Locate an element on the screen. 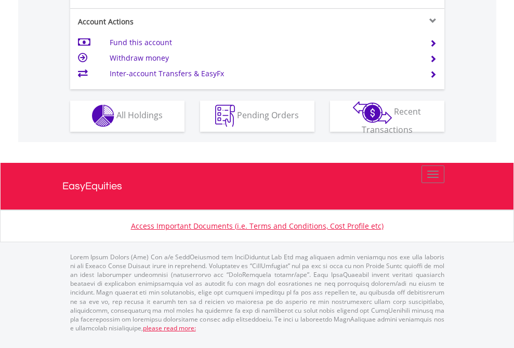 The height and width of the screenshot is (348, 514). a: Access Important Documents (i.e. Terms and Conditions, Cost Profile etc) is located at coordinates (257, 226).